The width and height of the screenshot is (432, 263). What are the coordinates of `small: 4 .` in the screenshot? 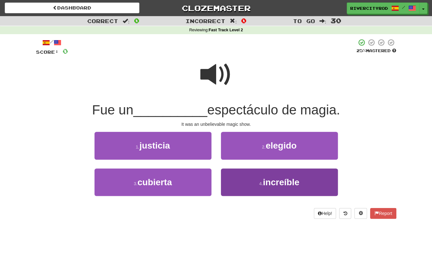 It's located at (261, 184).